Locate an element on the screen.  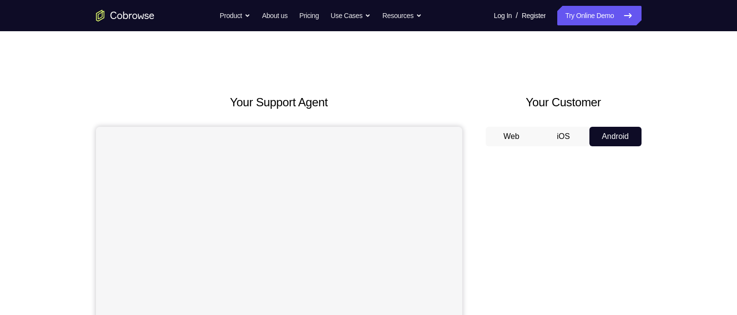
a: About us is located at coordinates (275, 16).